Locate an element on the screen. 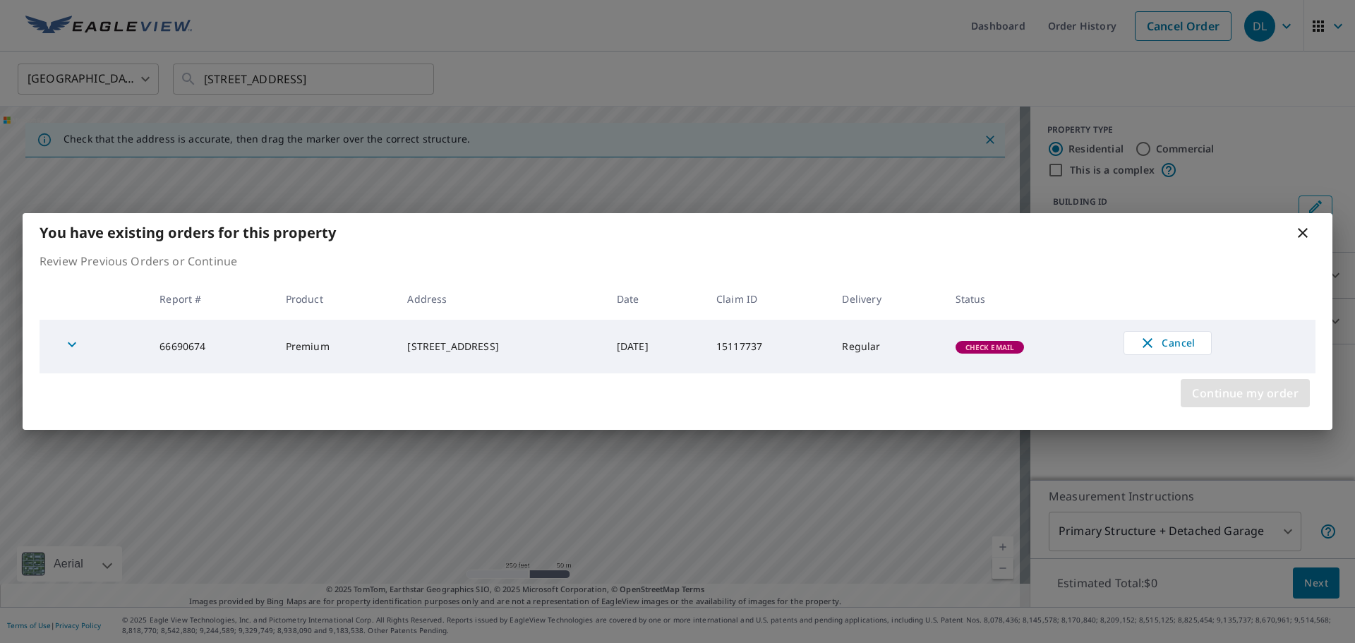  th: Status is located at coordinates (1028, 298).